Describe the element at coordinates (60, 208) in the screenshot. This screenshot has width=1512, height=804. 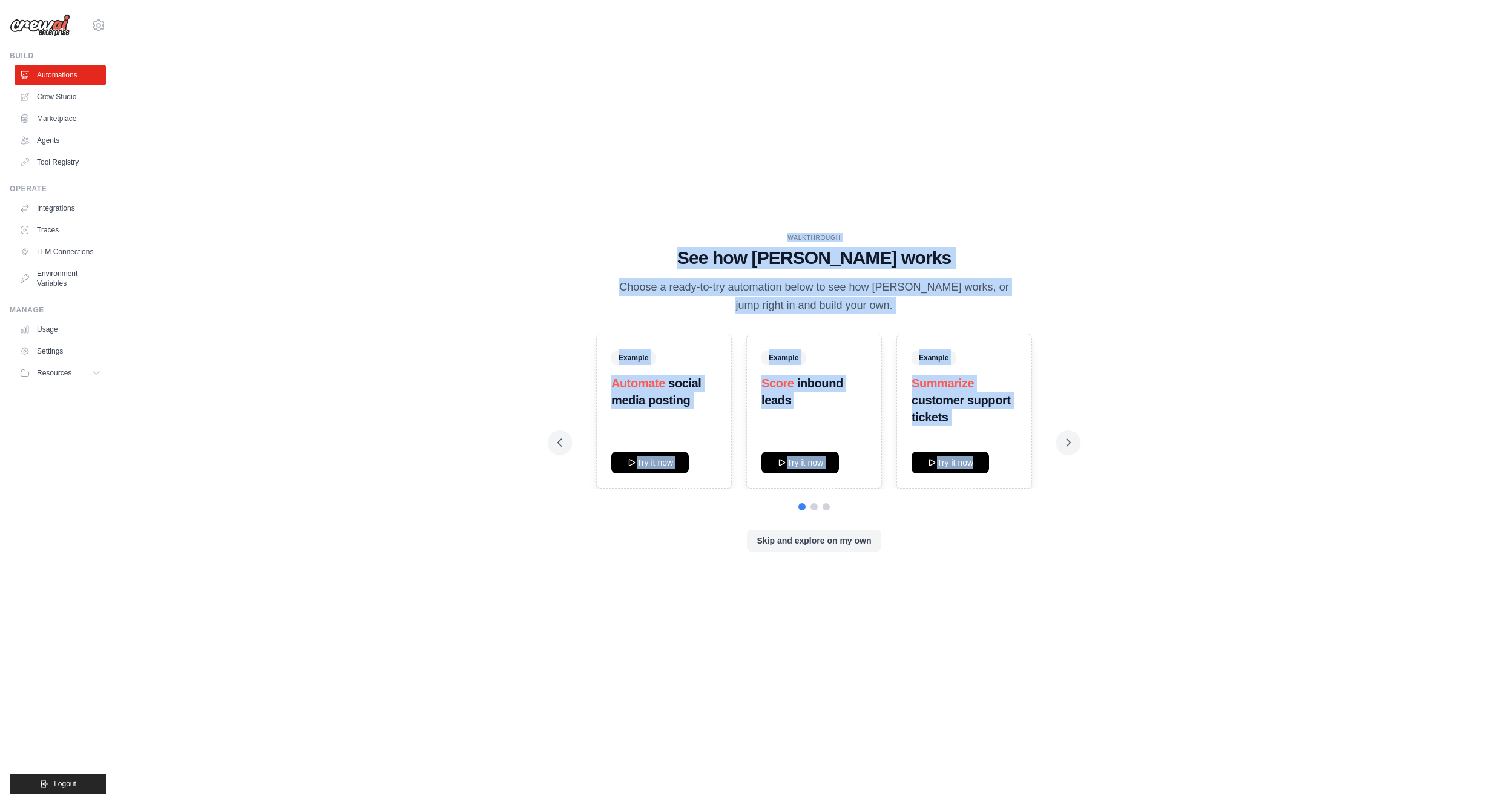
I see `a: Integrations` at that location.